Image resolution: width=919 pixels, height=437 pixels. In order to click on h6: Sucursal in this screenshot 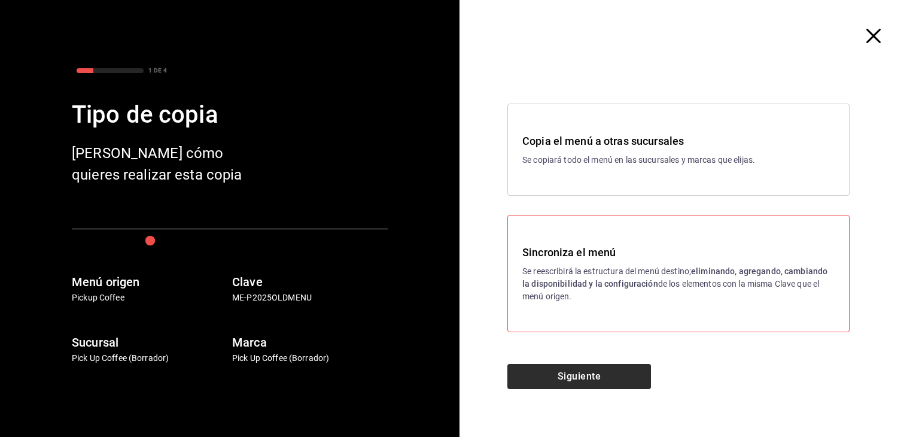, I will do `click(150, 342)`.